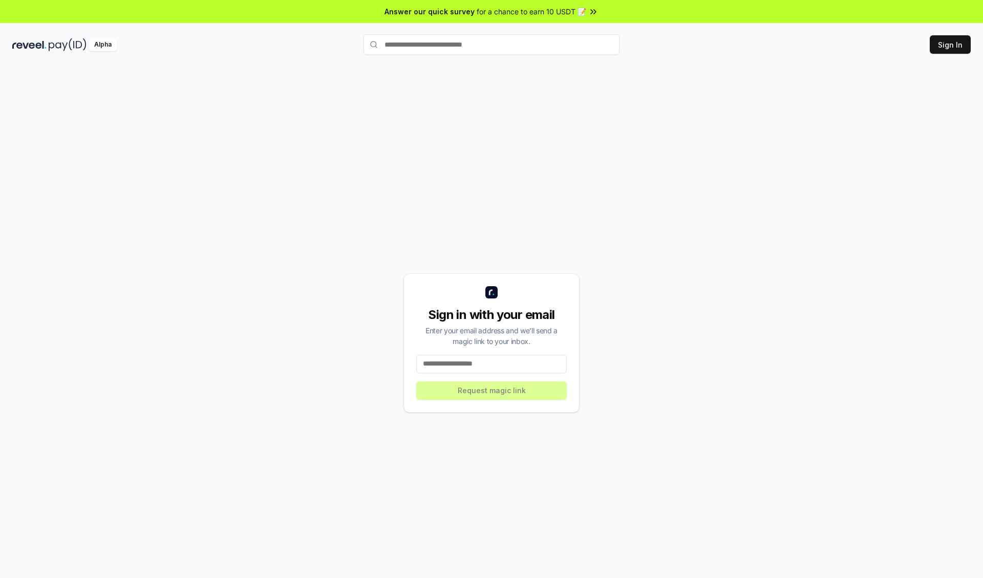 This screenshot has height=578, width=983. I want to click on div: Alpha, so click(103, 45).